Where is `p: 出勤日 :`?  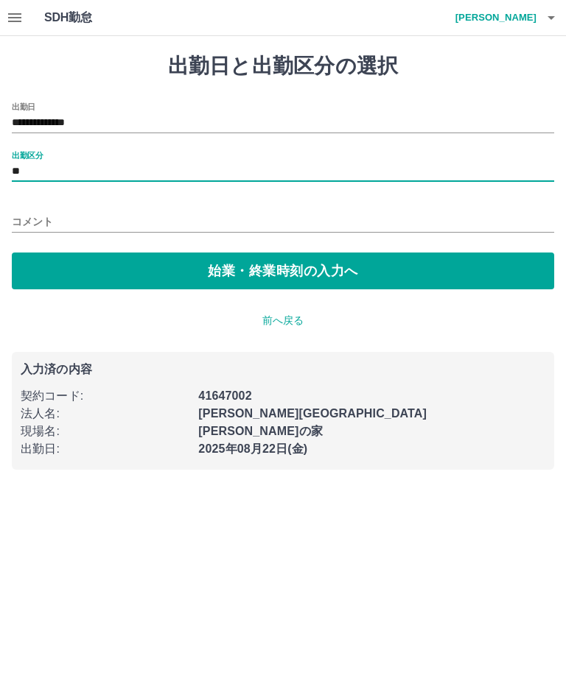
p: 出勤日 : is located at coordinates (105, 449).